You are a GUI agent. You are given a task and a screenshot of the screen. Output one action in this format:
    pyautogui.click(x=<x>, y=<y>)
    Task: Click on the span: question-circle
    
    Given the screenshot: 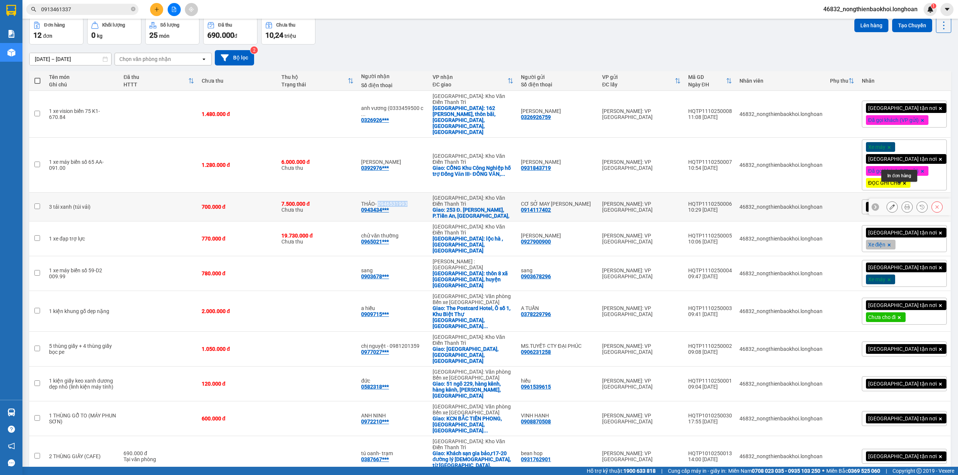 What is the action you would take?
    pyautogui.click(x=11, y=429)
    